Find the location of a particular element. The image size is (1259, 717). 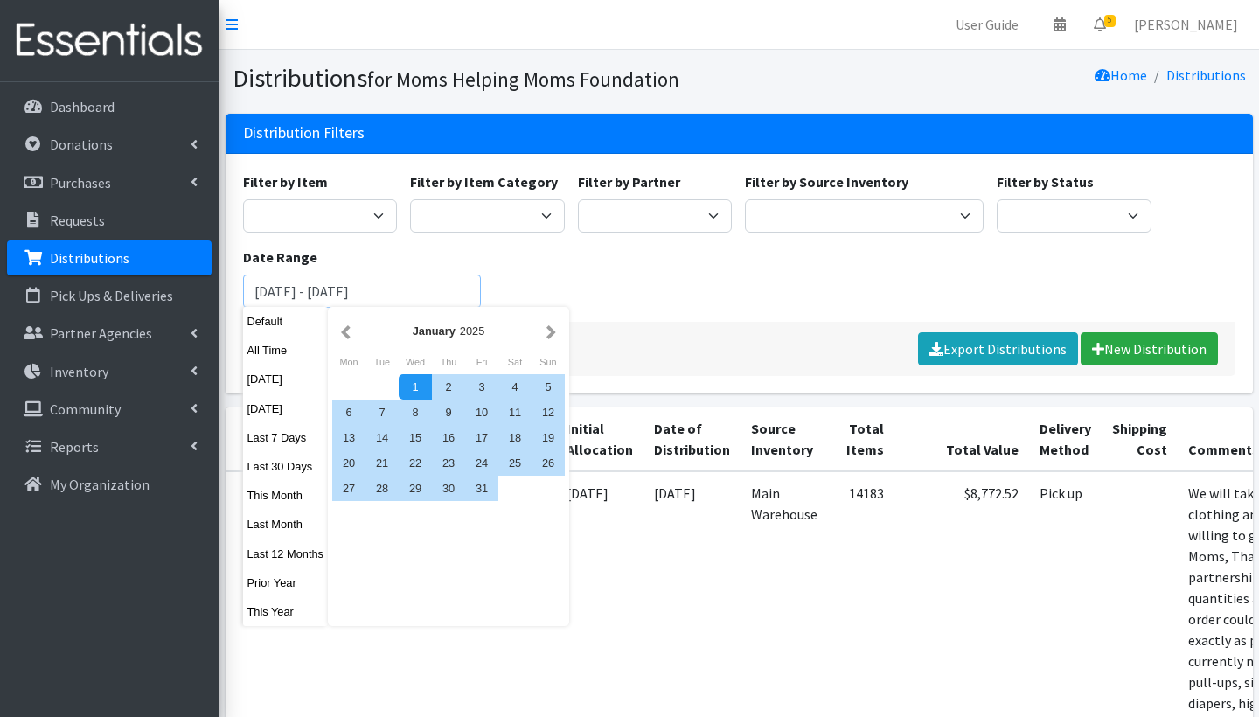

div: Sunday is located at coordinates (548, 362).